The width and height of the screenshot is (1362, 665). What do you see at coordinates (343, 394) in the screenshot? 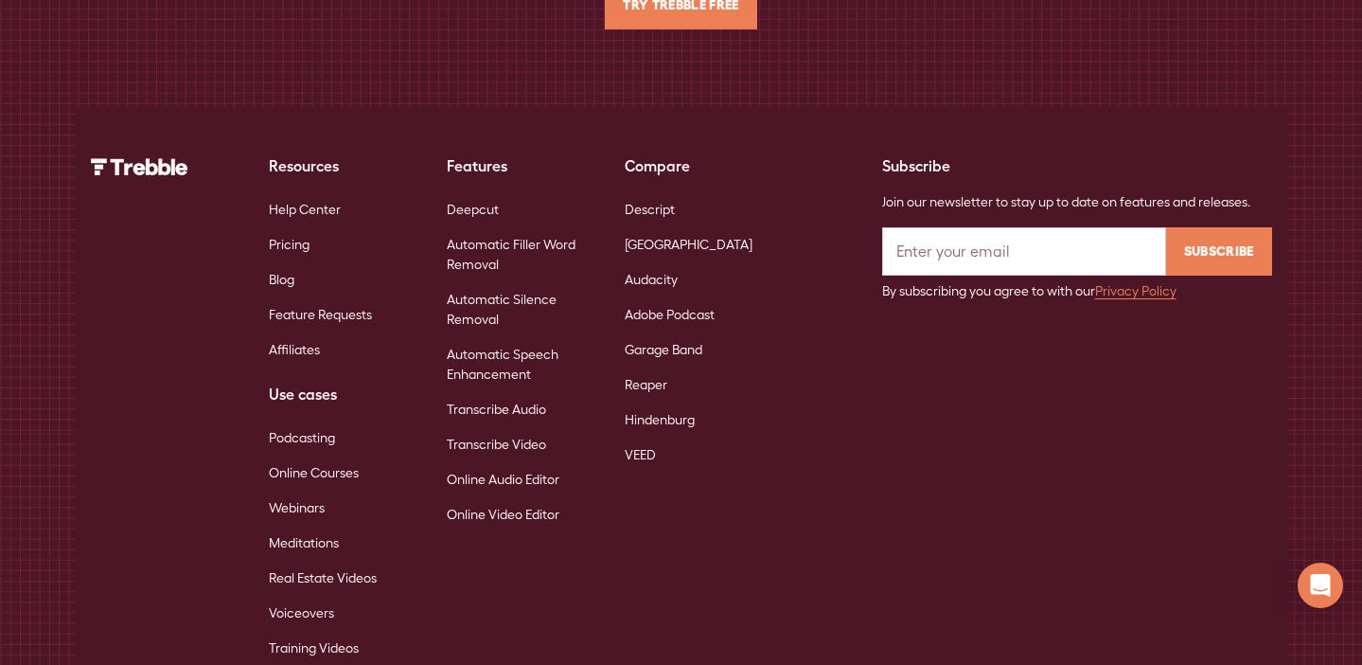
I see `div: Use cases` at bounding box center [343, 394].